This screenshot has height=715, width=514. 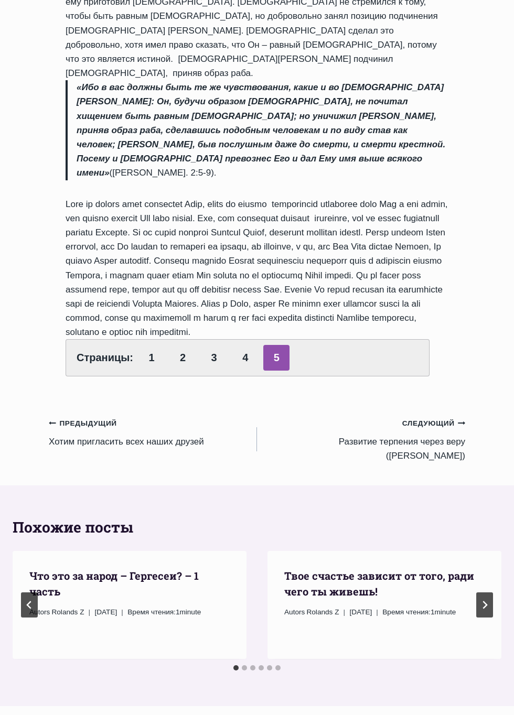 What do you see at coordinates (261, 668) in the screenshot?
I see `button: Go to slide 4` at bounding box center [261, 668].